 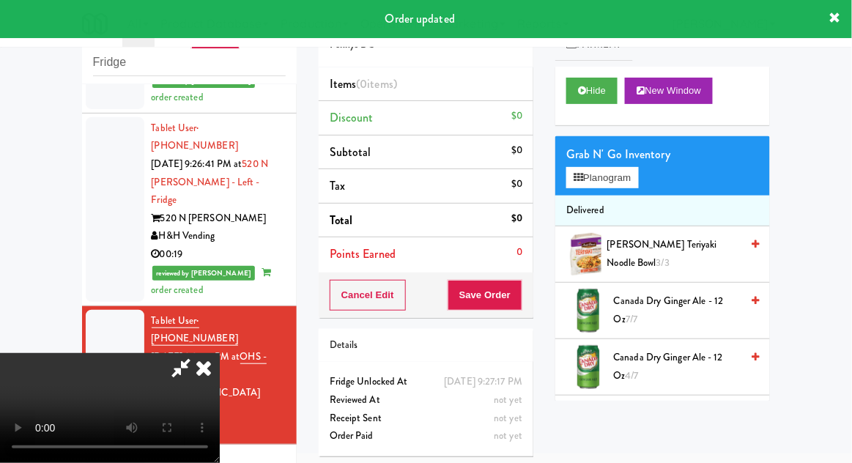 I want to click on span: Items, so click(x=363, y=84).